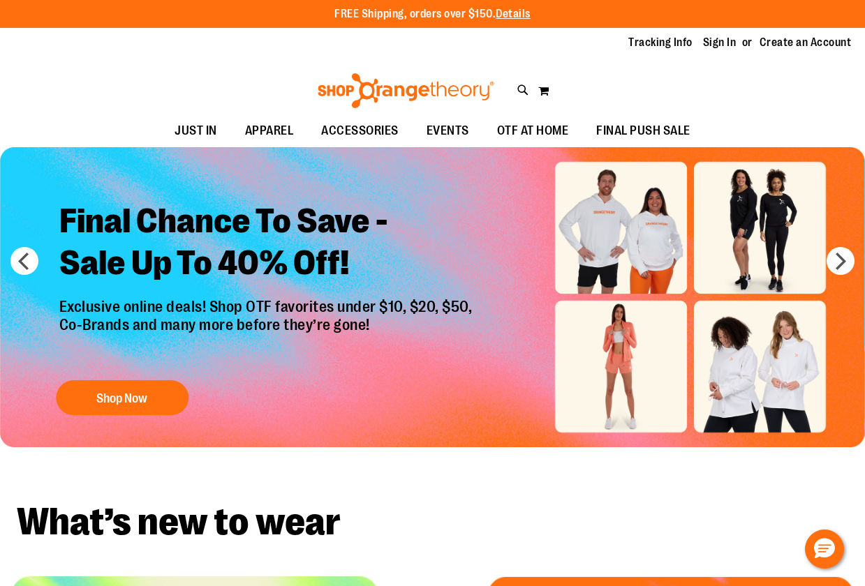 The width and height of the screenshot is (865, 586). What do you see at coordinates (405, 91) in the screenshot?
I see `img: Shop Orangetheory` at bounding box center [405, 91].